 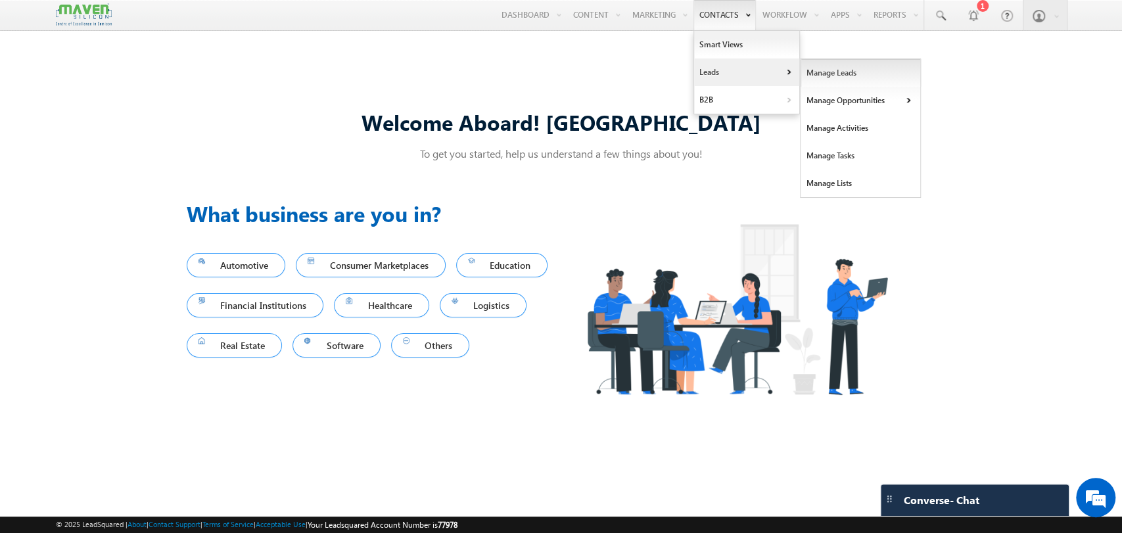 I want to click on a: Smart Views, so click(x=747, y=45).